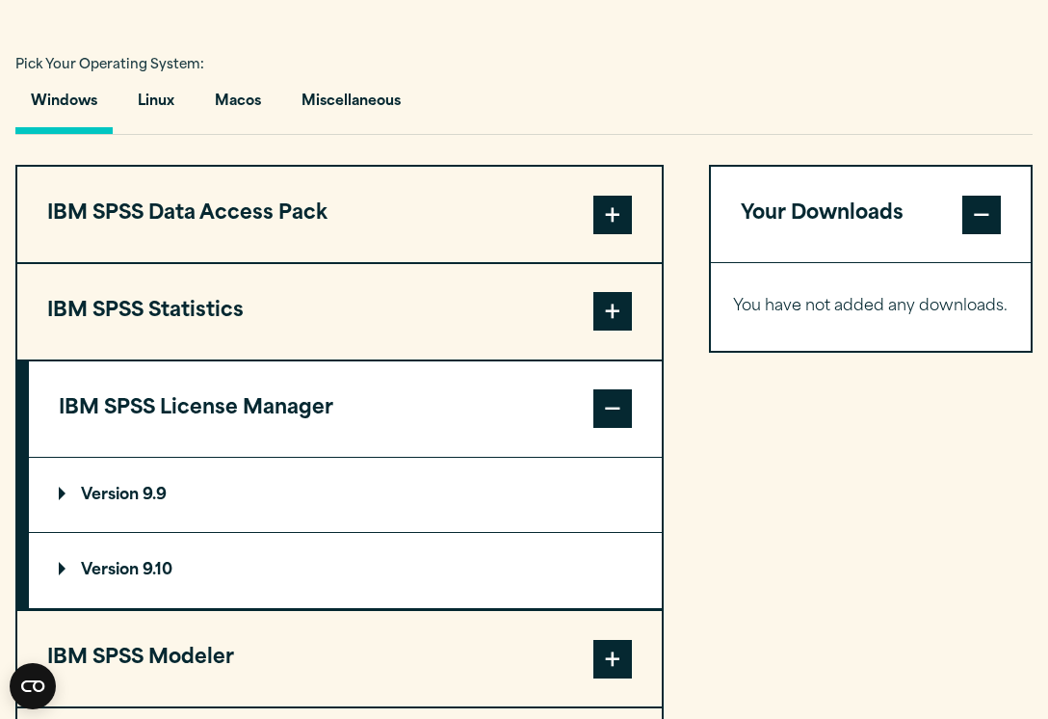 Image resolution: width=1048 pixels, height=719 pixels. I want to click on p: Version 9.10, so click(116, 570).